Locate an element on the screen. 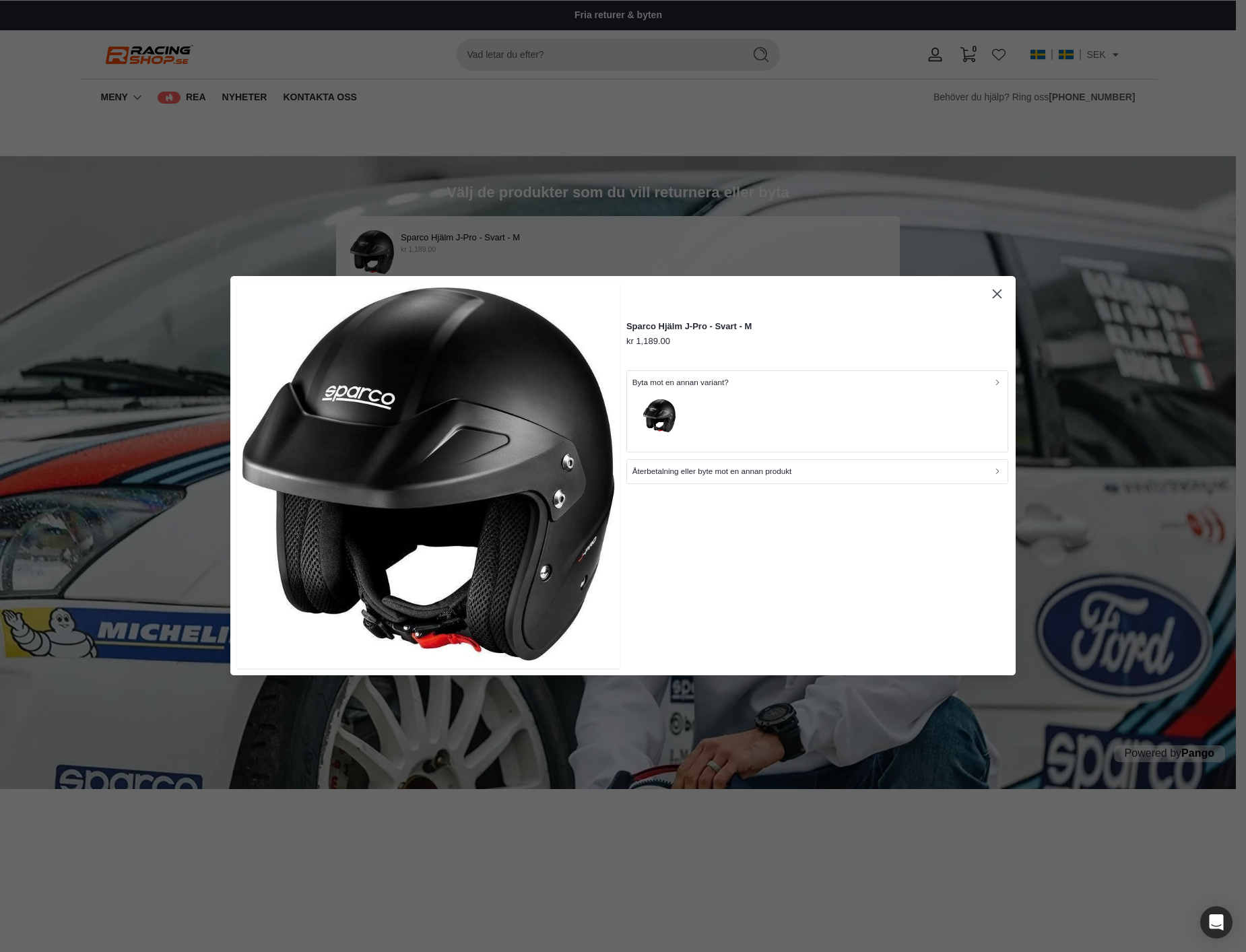  p: Sparco Hjälm J-Pro - Svart - M is located at coordinates (689, 326).